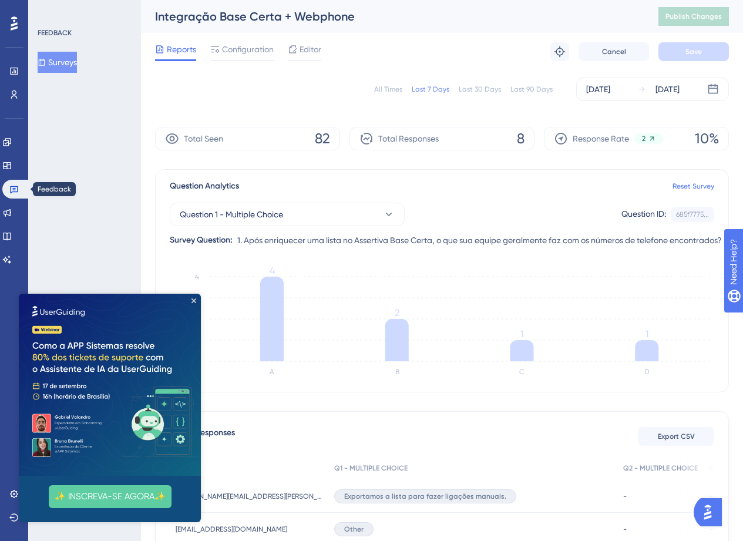 The image size is (743, 541). Describe the element at coordinates (408, 139) in the screenshot. I see `span: Total Responses` at that location.